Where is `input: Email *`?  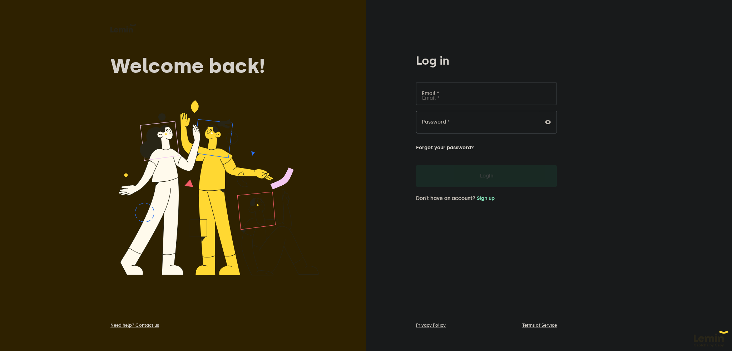 input: Email * is located at coordinates (487, 94).